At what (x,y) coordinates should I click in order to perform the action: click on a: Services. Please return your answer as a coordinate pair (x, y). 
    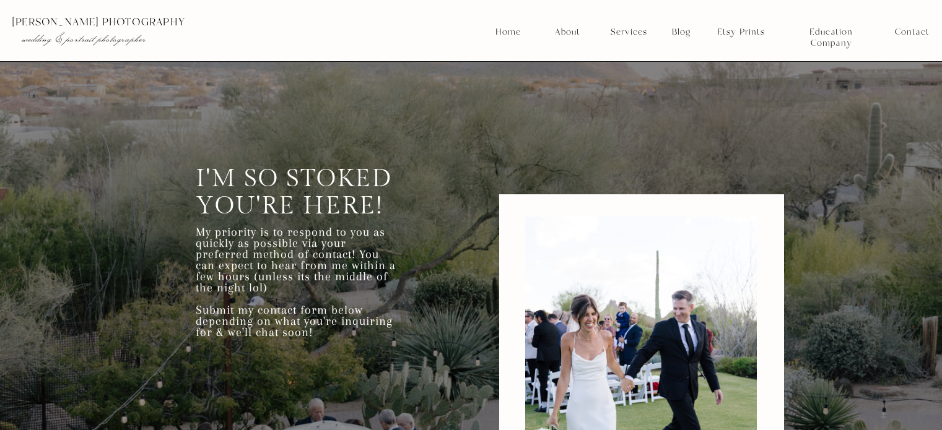
    Looking at the image, I should click on (628, 32).